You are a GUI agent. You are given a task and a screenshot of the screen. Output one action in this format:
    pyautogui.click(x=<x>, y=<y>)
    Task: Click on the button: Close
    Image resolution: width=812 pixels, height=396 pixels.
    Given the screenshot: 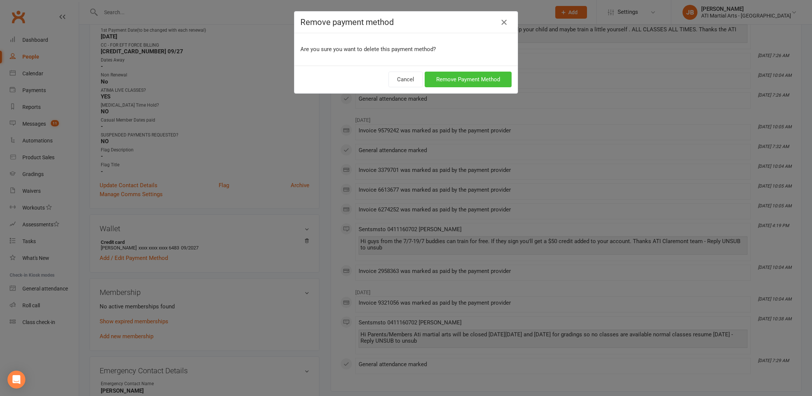 What is the action you would take?
    pyautogui.click(x=504, y=22)
    